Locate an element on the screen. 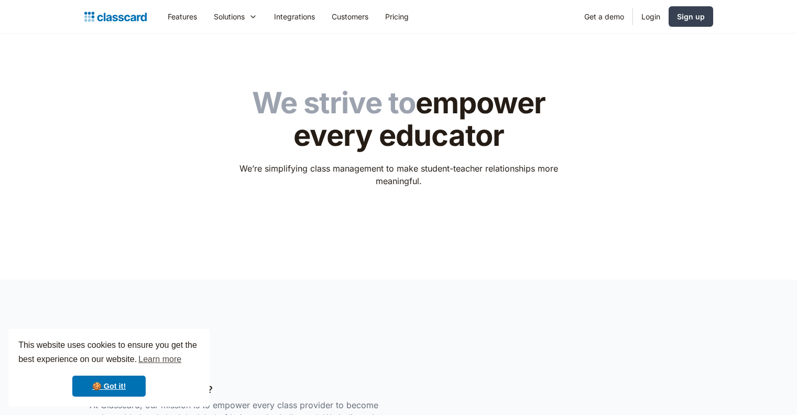 This screenshot has width=797, height=415. div: cookieconsent is located at coordinates (109, 368).